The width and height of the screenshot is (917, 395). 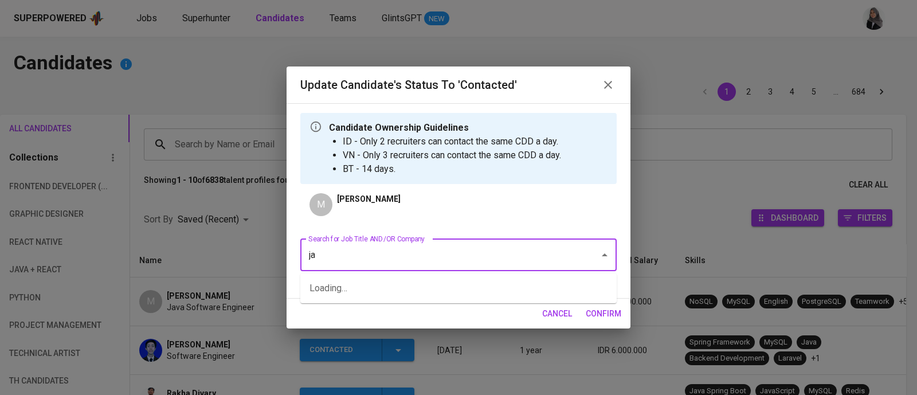 I want to click on span: cancel, so click(x=557, y=314).